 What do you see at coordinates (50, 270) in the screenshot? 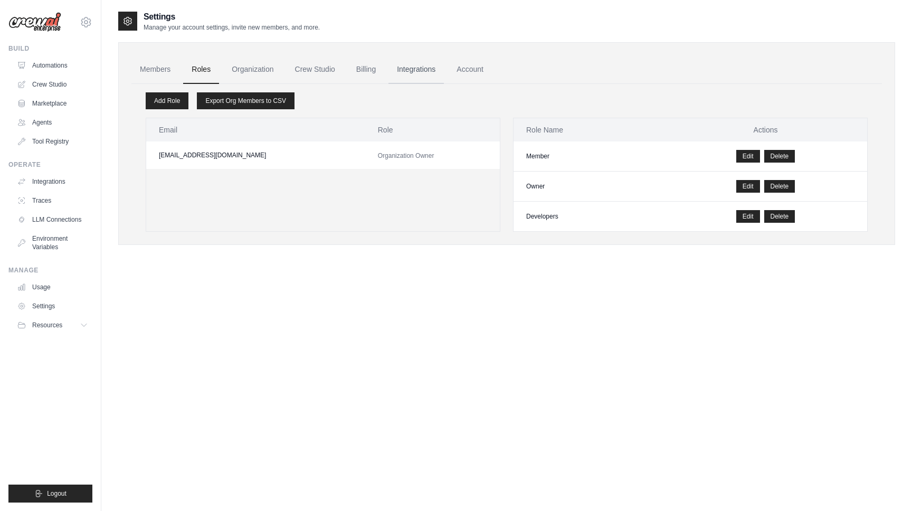
I see `div: Manage` at bounding box center [50, 270].